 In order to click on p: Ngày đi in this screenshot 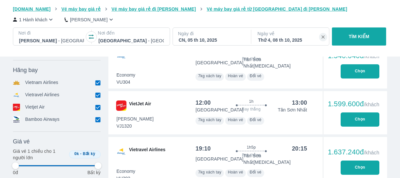, I will do `click(211, 34)`.